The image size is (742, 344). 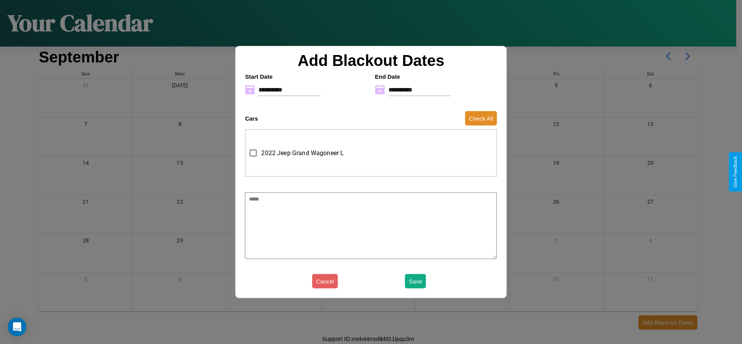 What do you see at coordinates (251, 118) in the screenshot?
I see `h4: Cars` at bounding box center [251, 118].